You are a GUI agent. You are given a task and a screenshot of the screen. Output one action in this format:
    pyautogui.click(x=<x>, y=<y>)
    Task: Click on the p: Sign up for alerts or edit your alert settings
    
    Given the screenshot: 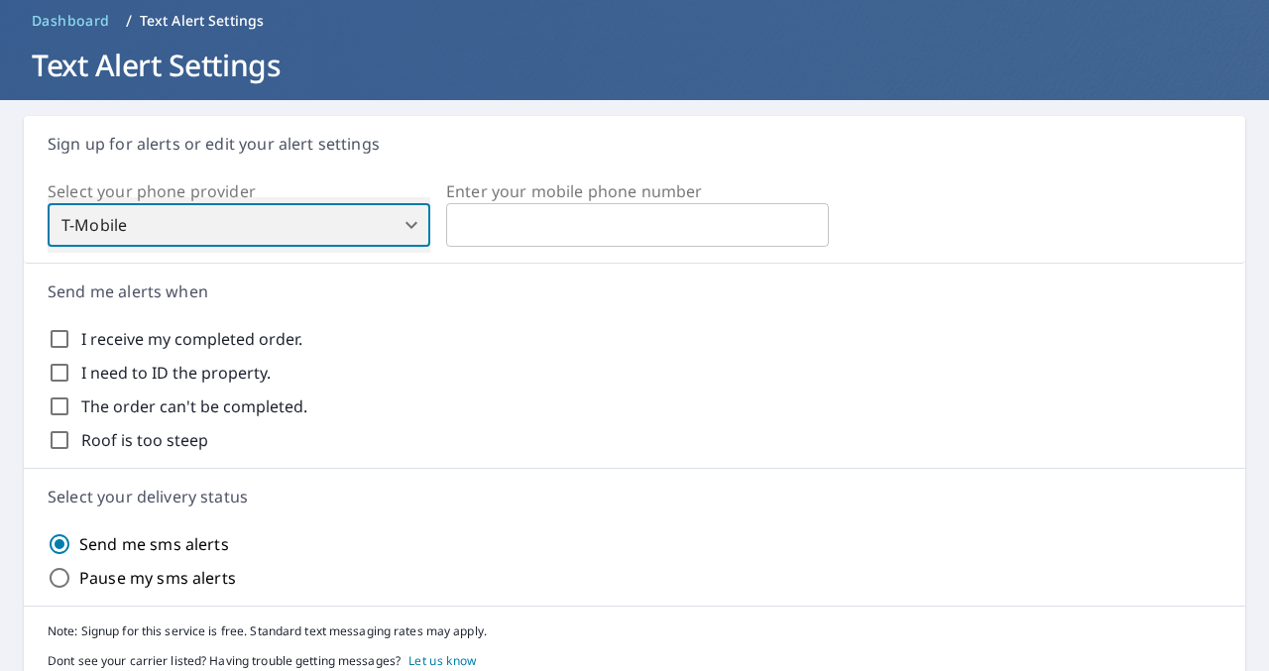 What is the action you would take?
    pyautogui.click(x=635, y=144)
    